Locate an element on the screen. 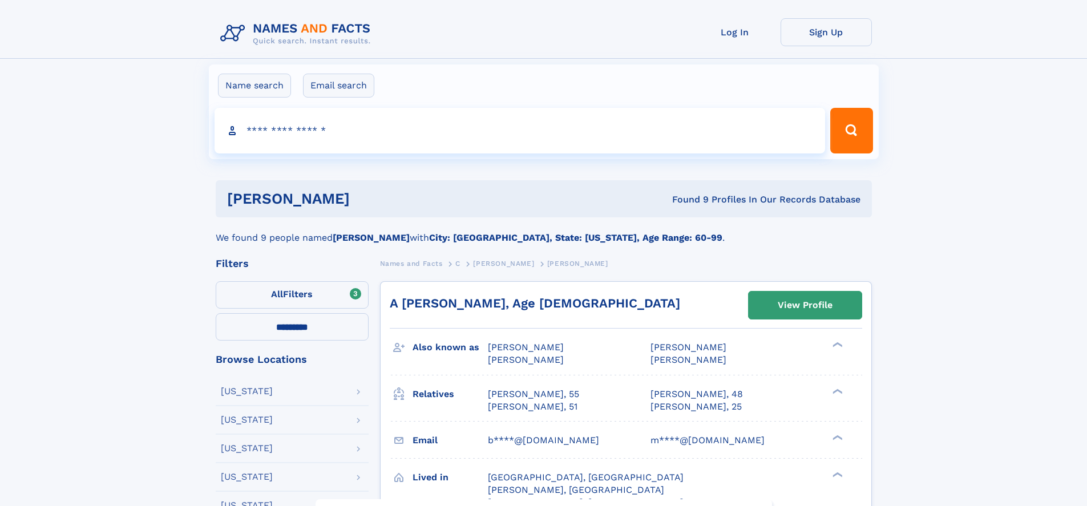 This screenshot has width=1087, height=506. div: Found 9 Profiles In Our Records Database is located at coordinates (685, 200).